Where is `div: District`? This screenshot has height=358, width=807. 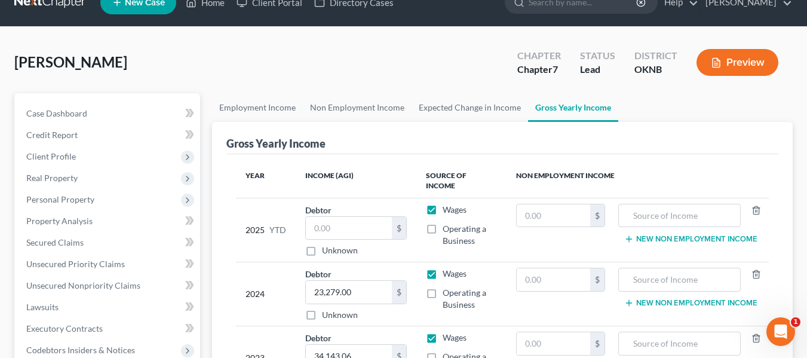 div: District is located at coordinates (656, 56).